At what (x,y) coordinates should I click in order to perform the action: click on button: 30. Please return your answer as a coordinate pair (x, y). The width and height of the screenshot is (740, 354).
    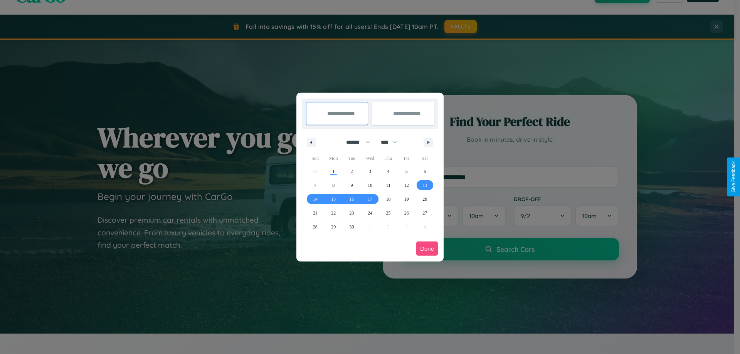
    Looking at the image, I should click on (352, 227).